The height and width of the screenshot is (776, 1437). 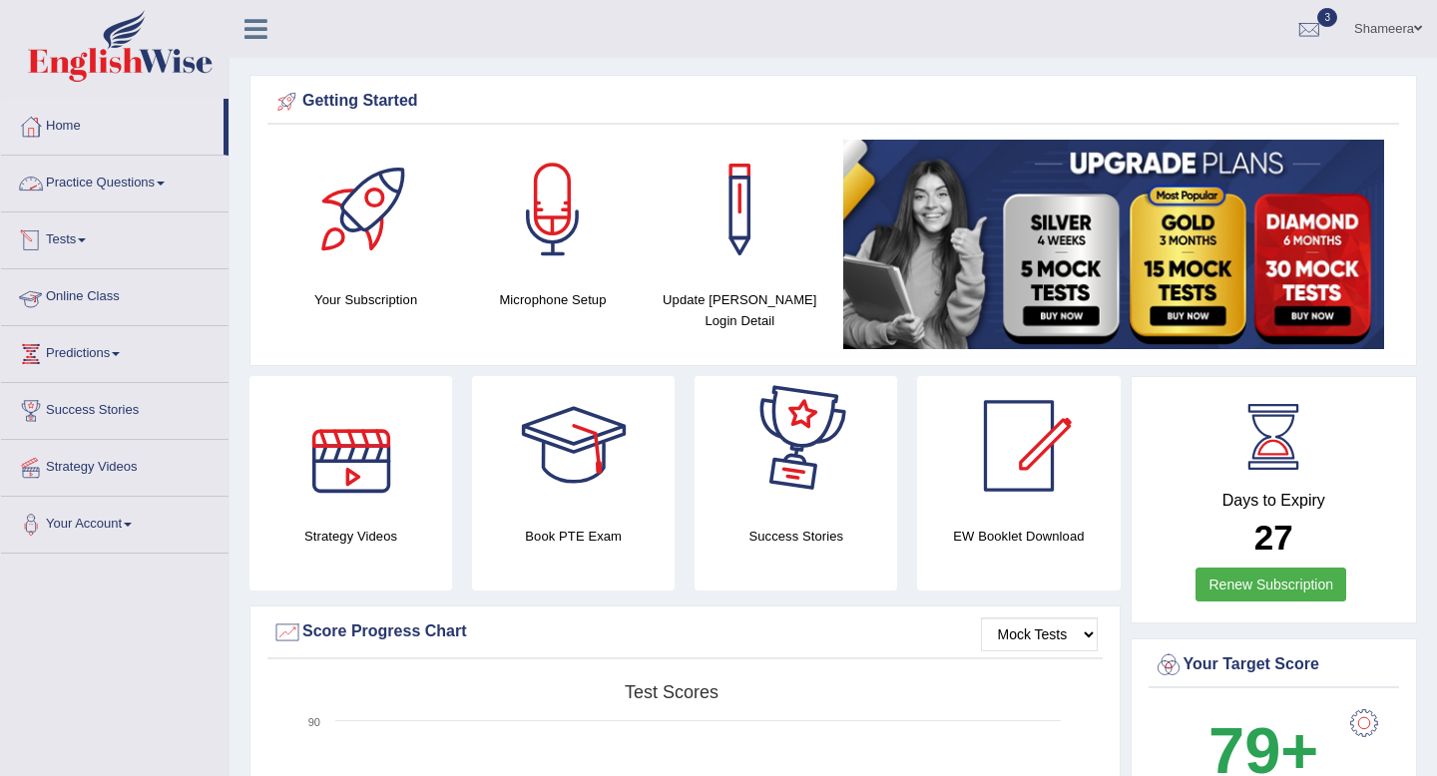 I want to click on a: Success Stories, so click(x=115, y=408).